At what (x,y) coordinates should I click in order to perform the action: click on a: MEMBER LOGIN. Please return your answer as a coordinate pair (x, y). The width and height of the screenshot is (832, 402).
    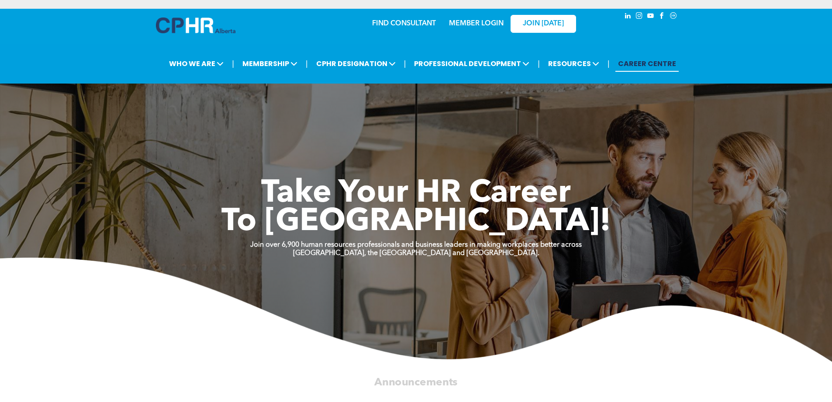
    Looking at the image, I should click on (476, 24).